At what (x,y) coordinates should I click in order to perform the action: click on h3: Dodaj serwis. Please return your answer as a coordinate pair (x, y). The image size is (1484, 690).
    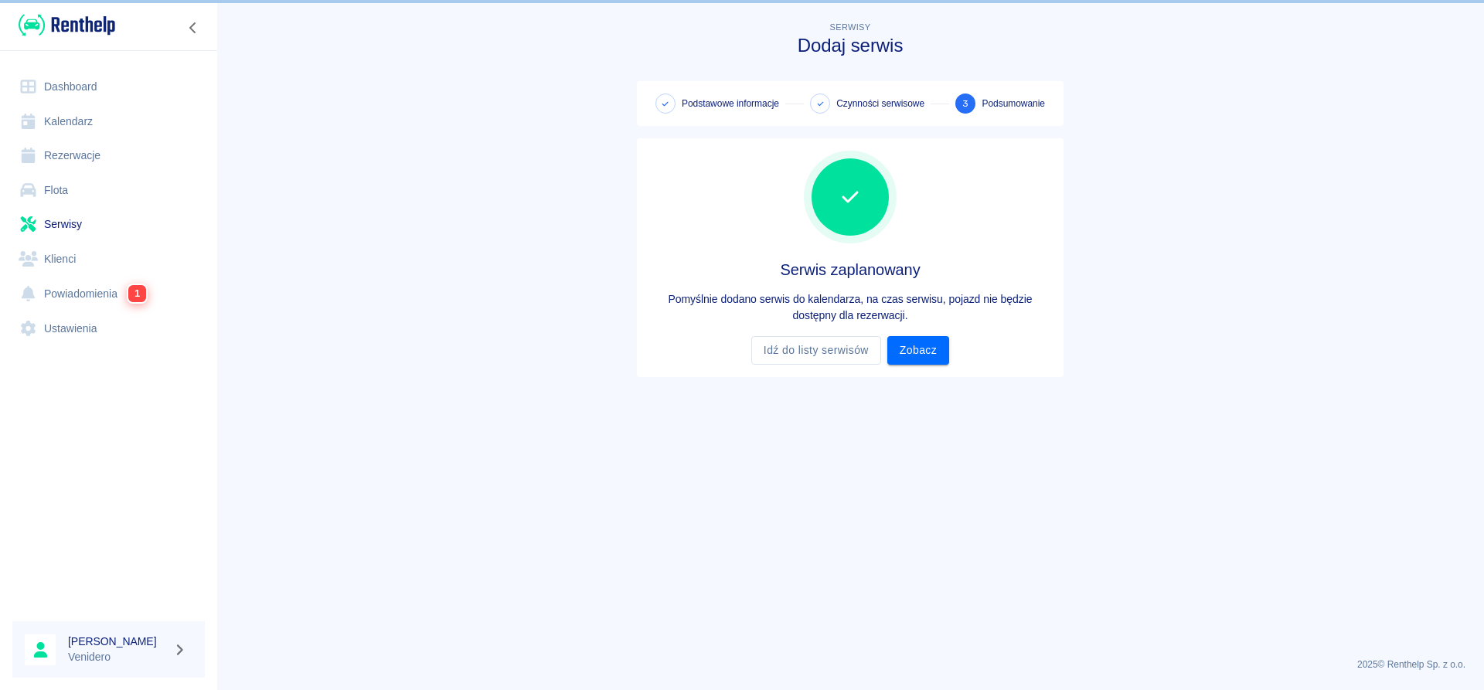
    Looking at the image, I should click on (850, 46).